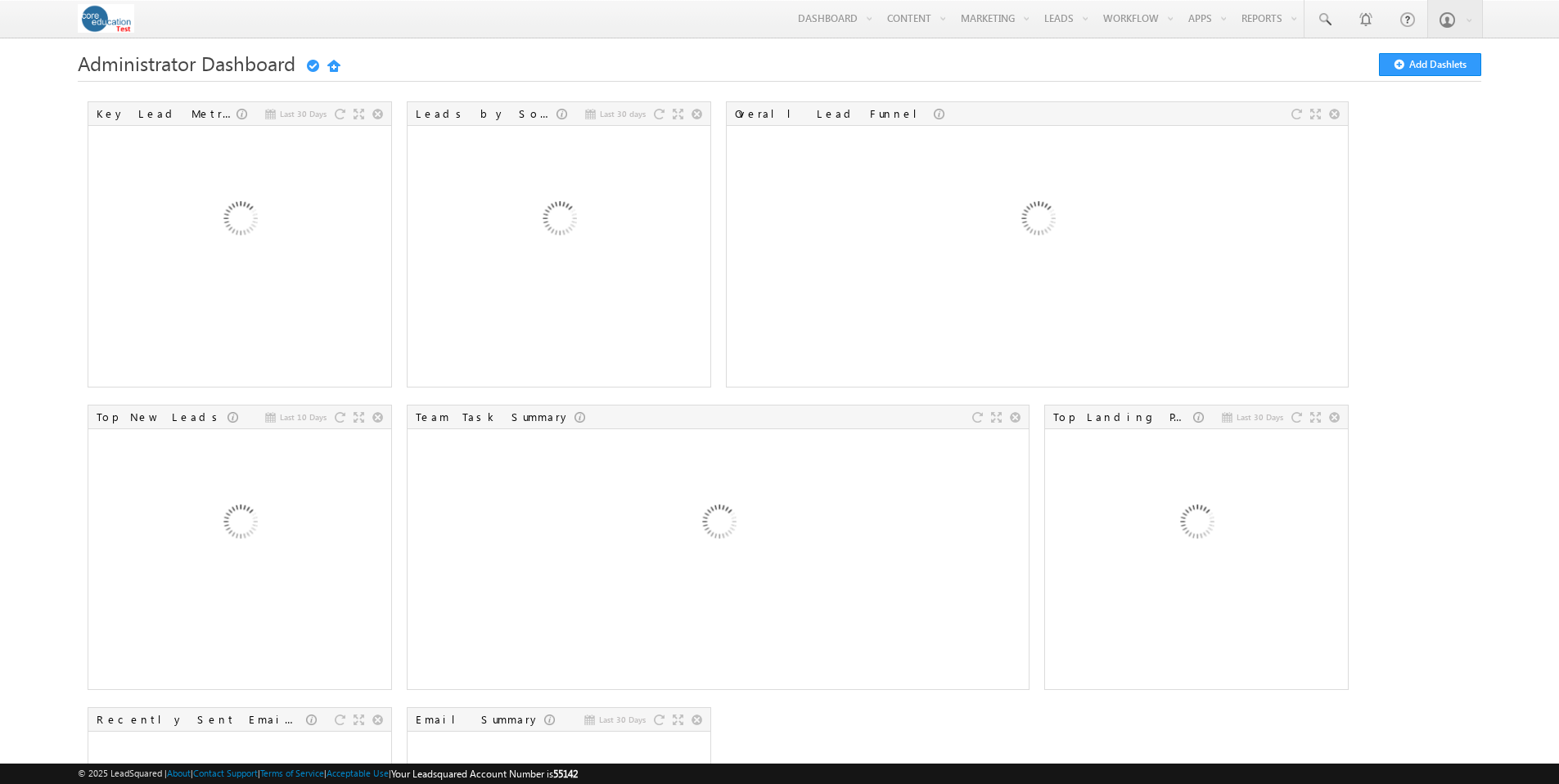  I want to click on div: Top Landing Pages, so click(1123, 417).